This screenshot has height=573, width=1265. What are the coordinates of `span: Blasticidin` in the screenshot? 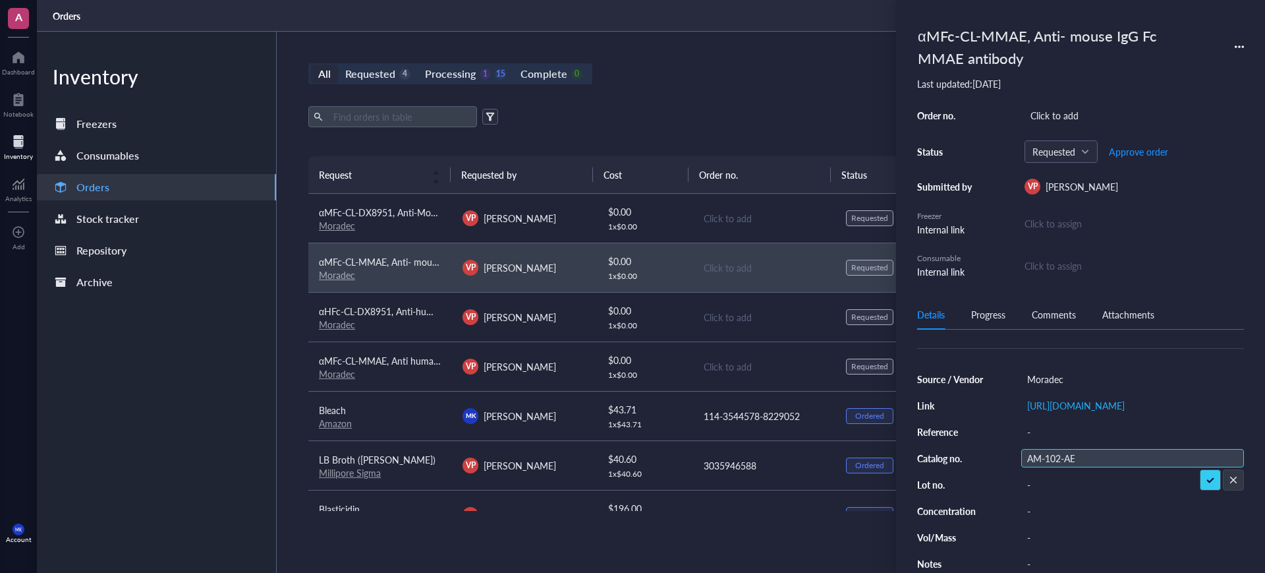 It's located at (339, 509).